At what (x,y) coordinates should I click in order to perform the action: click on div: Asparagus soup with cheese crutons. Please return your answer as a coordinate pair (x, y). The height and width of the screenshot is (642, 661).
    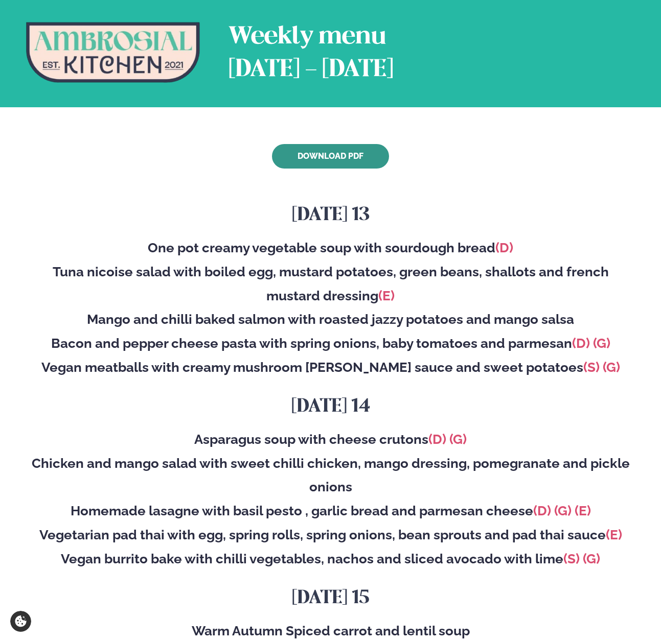
    Looking at the image, I should click on (330, 440).